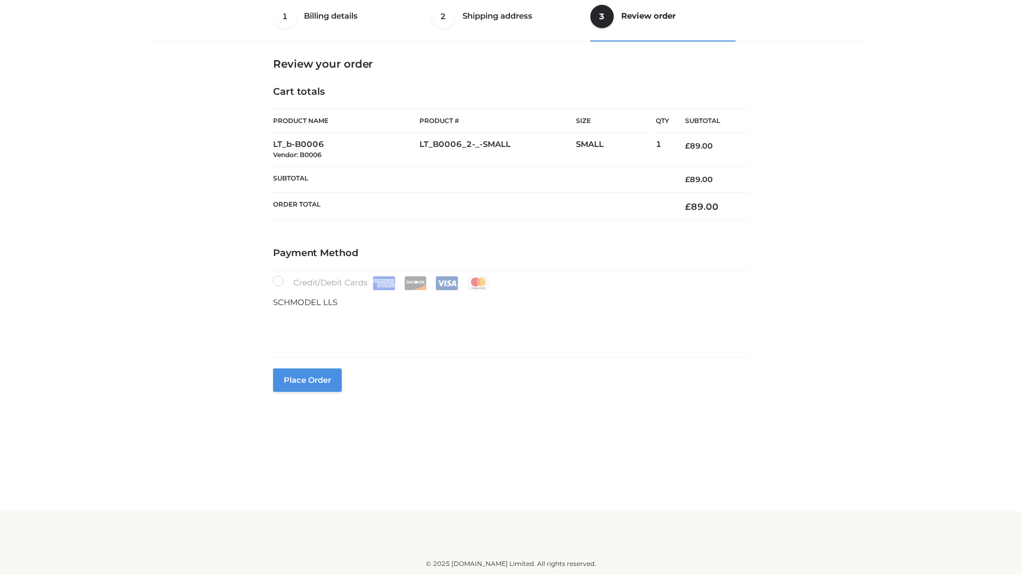  I want to click on img: Amex, so click(384, 283).